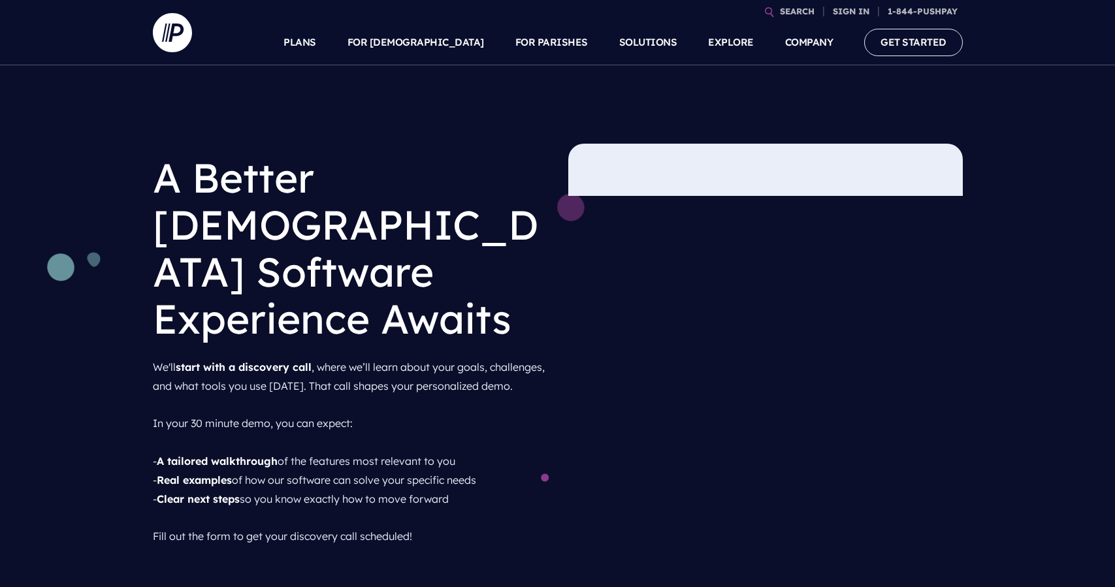 The width and height of the screenshot is (1115, 587). What do you see at coordinates (809, 42) in the screenshot?
I see `a: COMPANY` at bounding box center [809, 42].